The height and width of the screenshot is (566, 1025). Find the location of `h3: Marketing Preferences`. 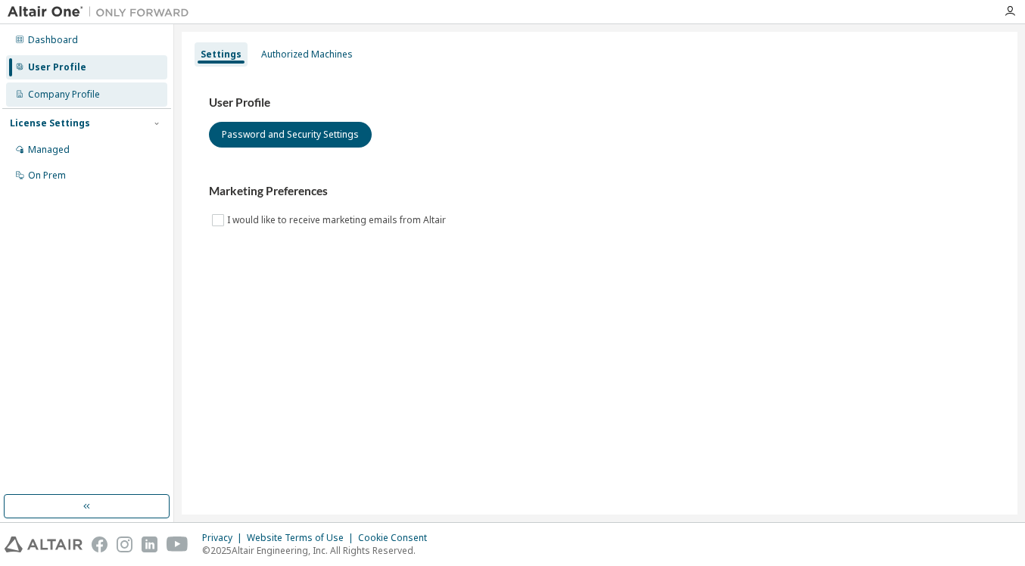

h3: Marketing Preferences is located at coordinates (599, 191).